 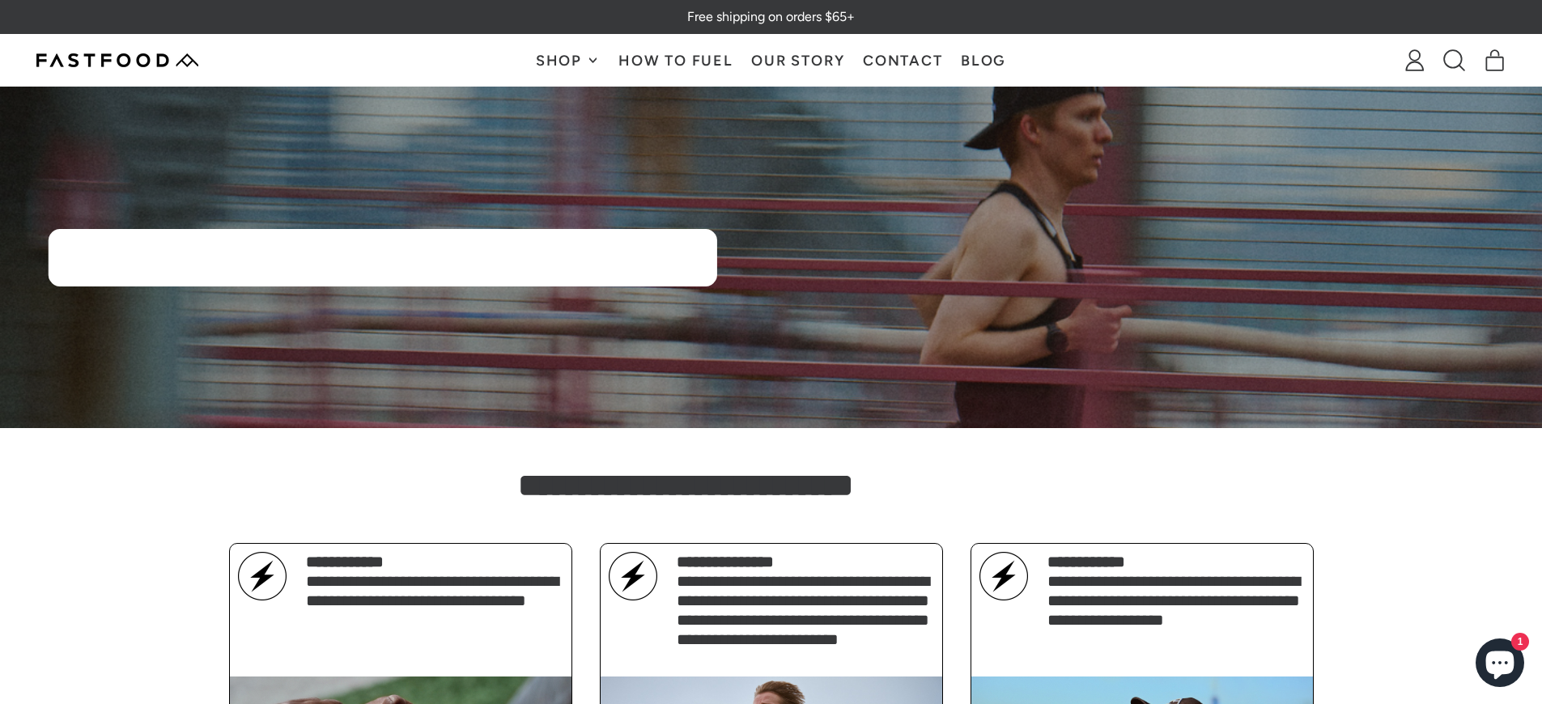 What do you see at coordinates (561, 61) in the screenshot?
I see `span: Shop` at bounding box center [561, 61].